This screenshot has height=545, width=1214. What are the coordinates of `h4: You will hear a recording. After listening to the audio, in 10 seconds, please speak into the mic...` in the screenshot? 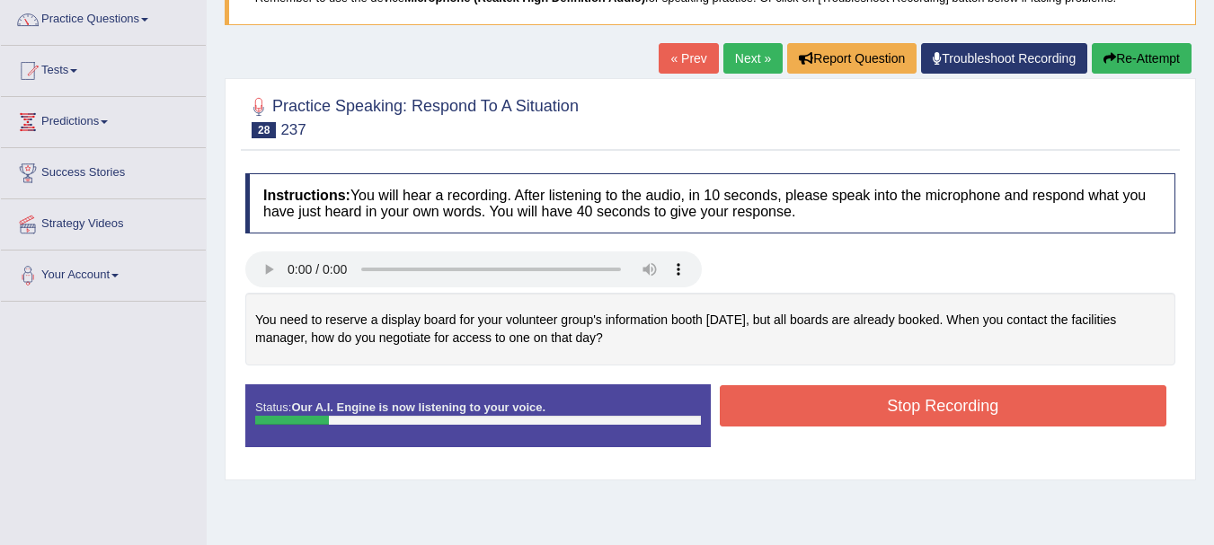 It's located at (710, 203).